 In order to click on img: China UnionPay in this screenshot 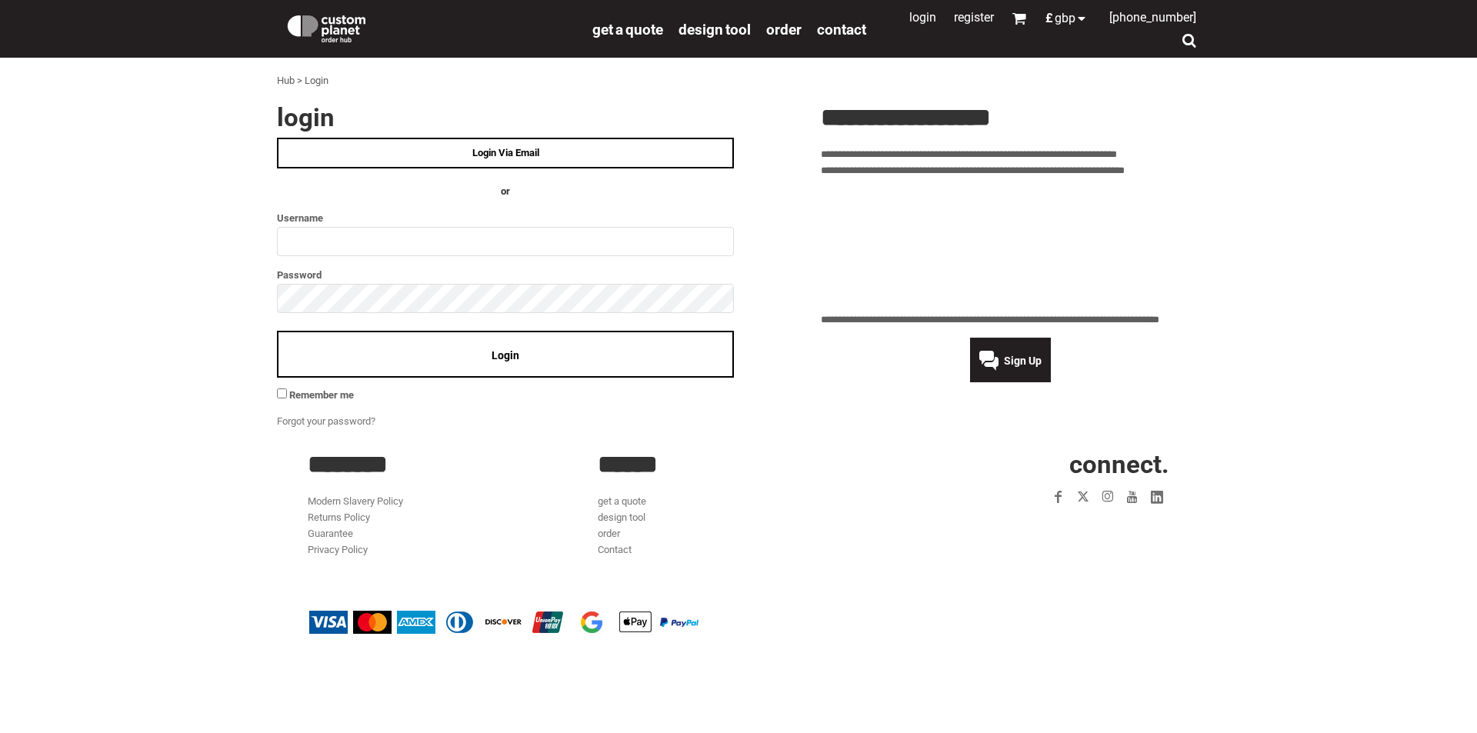, I will do `click(548, 622)`.